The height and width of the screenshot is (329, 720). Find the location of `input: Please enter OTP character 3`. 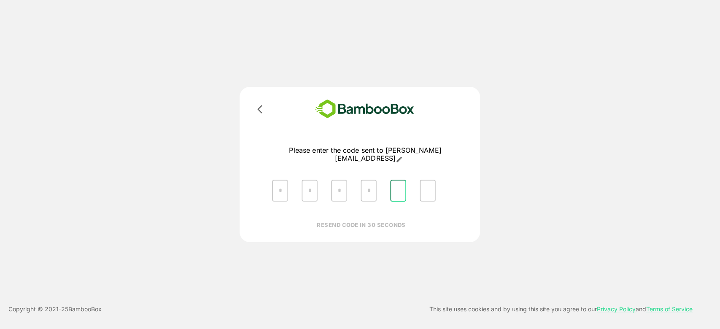

input: Please enter OTP character 3 is located at coordinates (339, 191).